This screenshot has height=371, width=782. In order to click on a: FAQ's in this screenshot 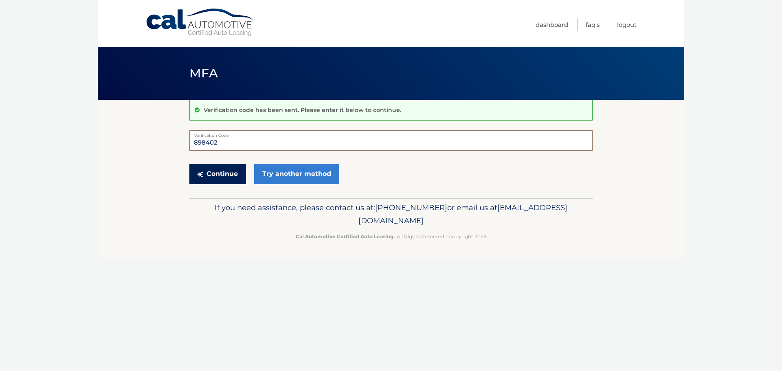, I will do `click(593, 24)`.